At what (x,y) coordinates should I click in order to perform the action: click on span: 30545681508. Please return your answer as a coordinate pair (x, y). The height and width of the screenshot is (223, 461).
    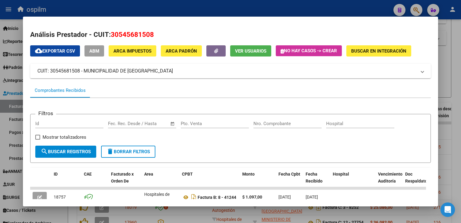
    Looking at the image, I should click on (132, 34).